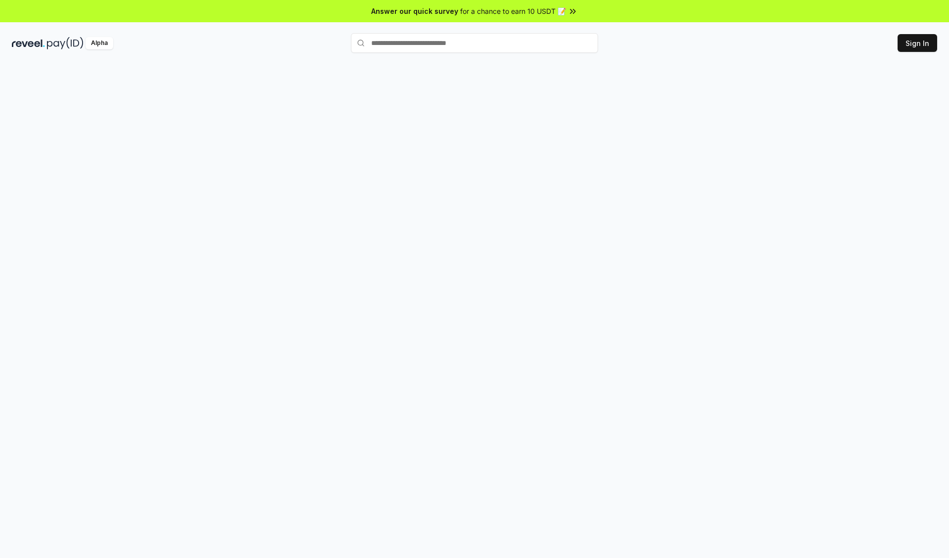  Describe the element at coordinates (99, 43) in the screenshot. I see `div: Alpha` at that location.